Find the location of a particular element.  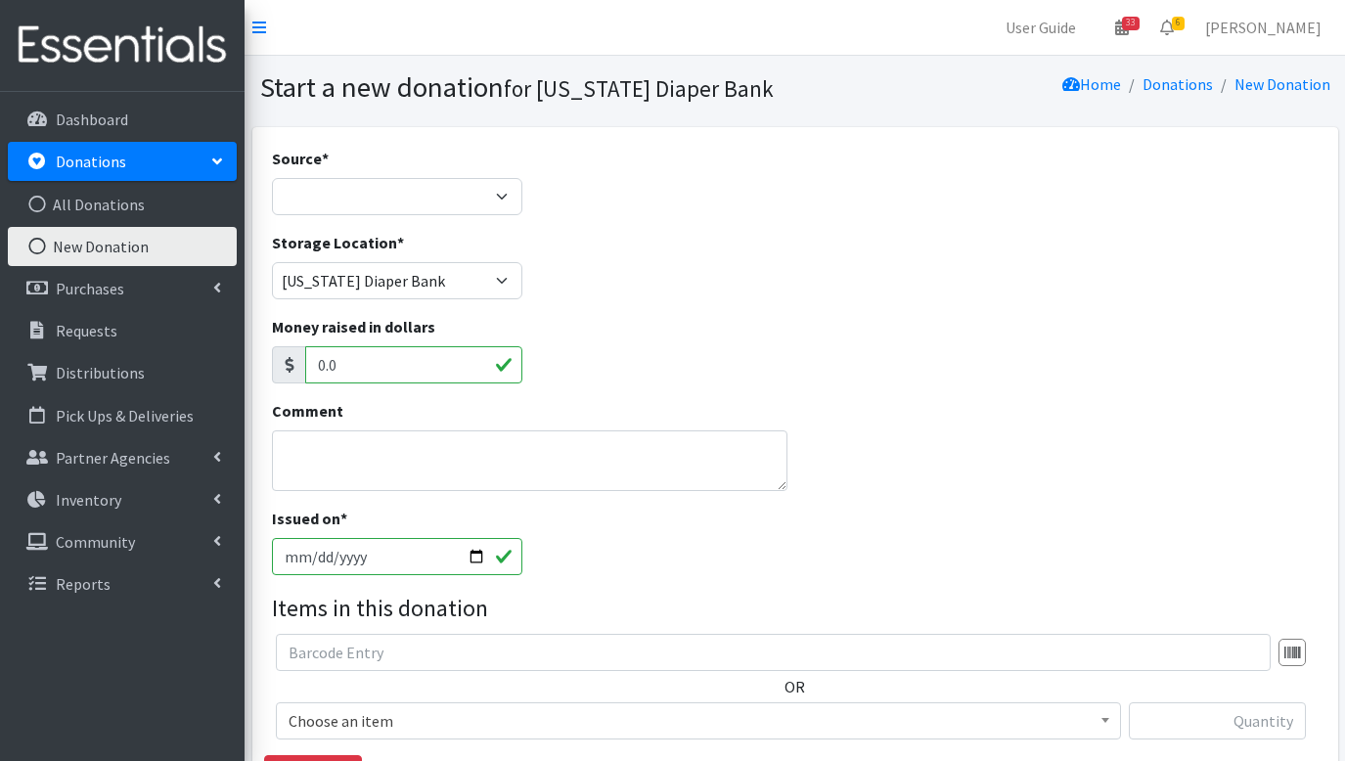

label: Source is located at coordinates (300, 158).